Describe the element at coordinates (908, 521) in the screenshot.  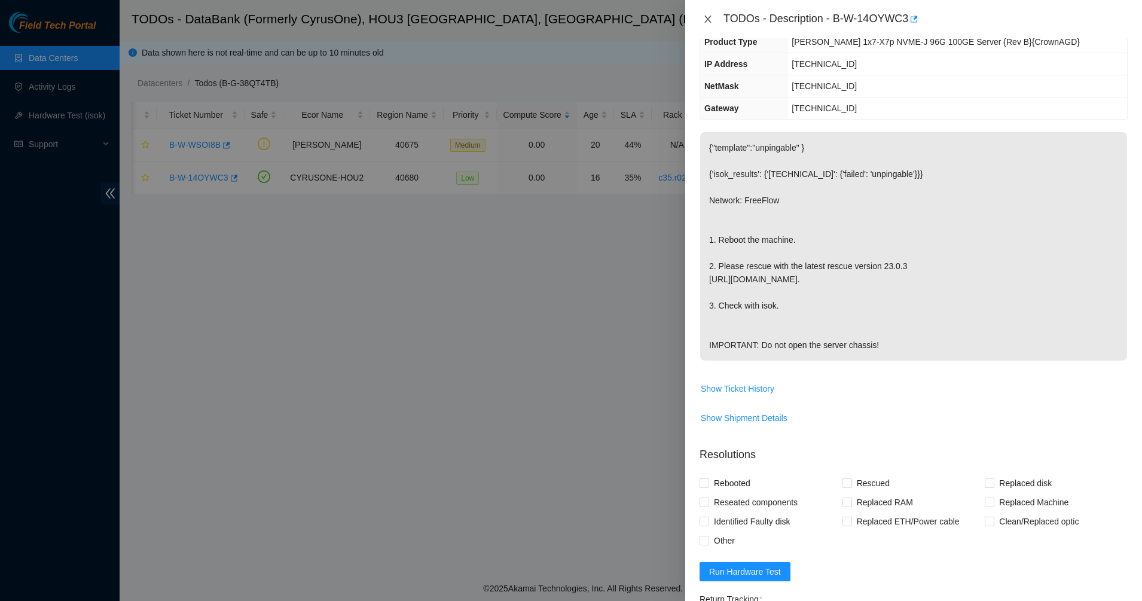
I see `span: Replaced ETH/Power cable` at that location.